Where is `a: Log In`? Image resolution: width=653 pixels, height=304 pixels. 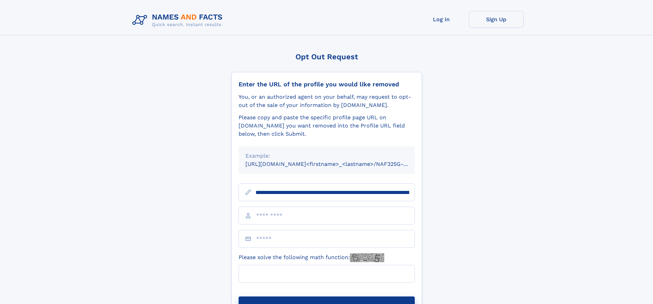 a: Log In is located at coordinates (442, 19).